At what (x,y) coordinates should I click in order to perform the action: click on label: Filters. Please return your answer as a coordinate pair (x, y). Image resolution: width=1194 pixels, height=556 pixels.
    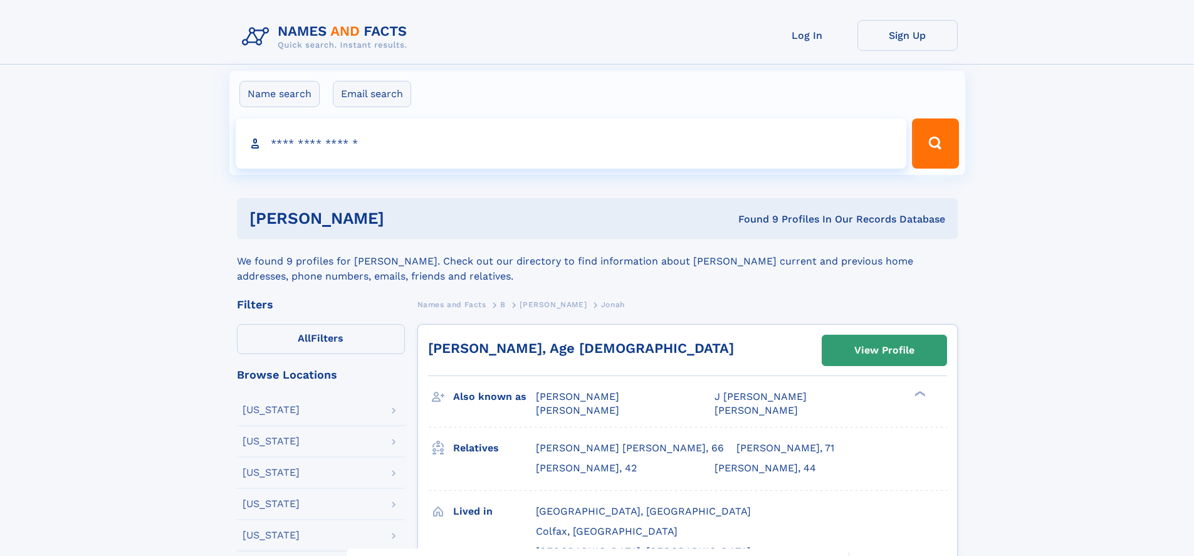
    Looking at the image, I should click on (321, 339).